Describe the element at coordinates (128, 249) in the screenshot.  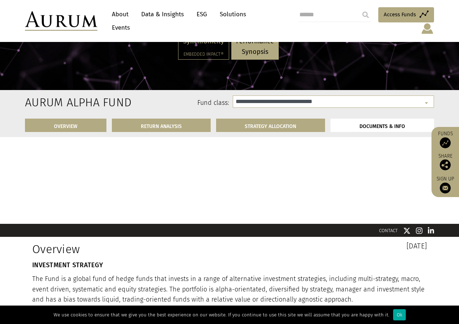
I see `h1: Overview` at that location.